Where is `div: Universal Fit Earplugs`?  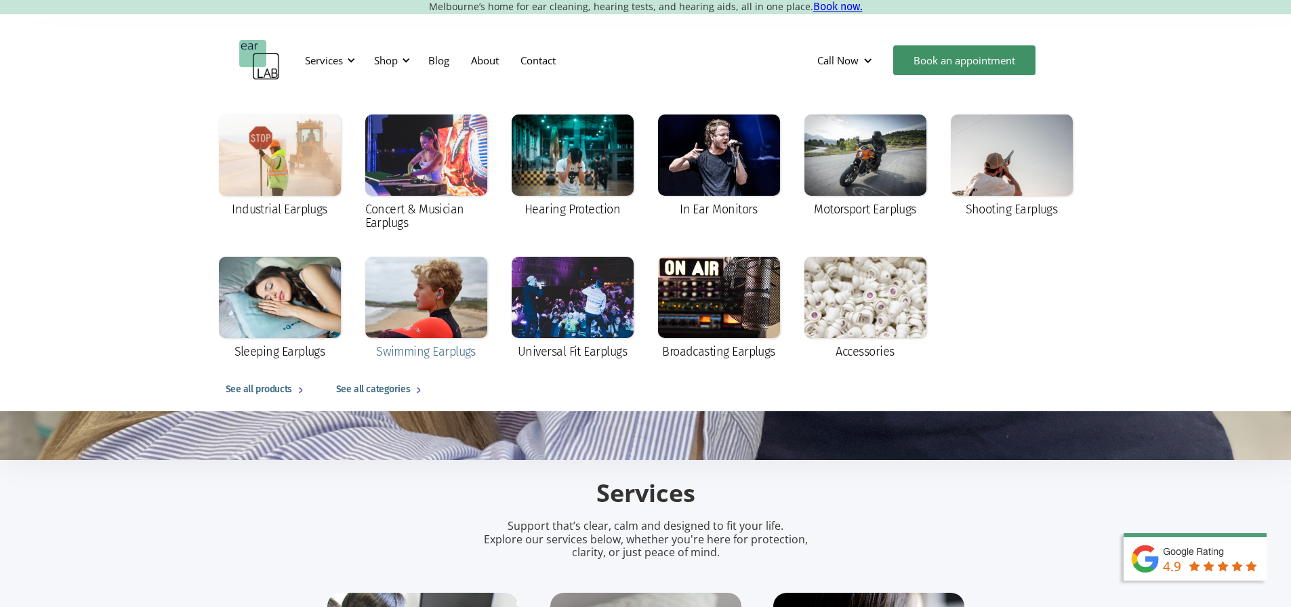 div: Universal Fit Earplugs is located at coordinates (572, 352).